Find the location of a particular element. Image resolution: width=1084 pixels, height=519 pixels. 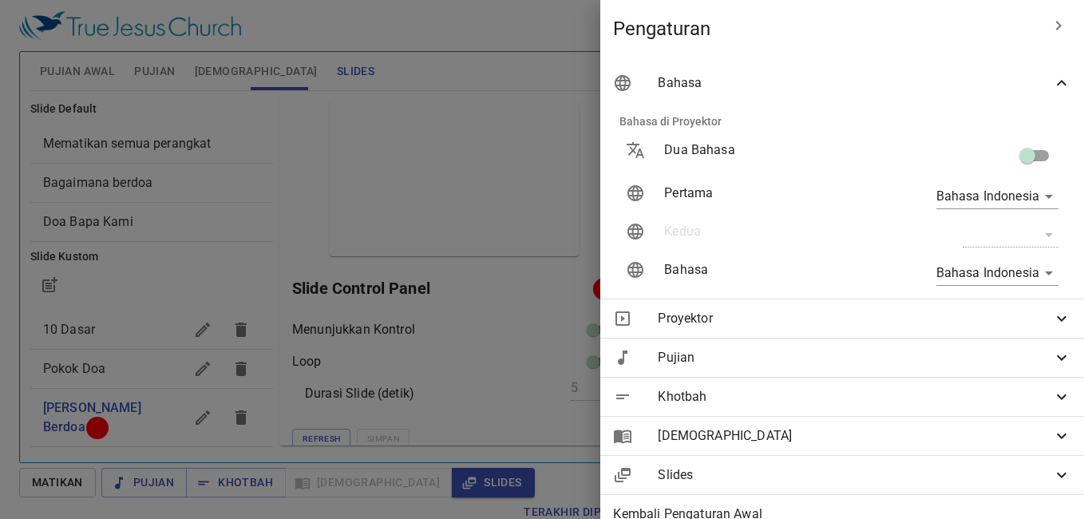

span: Proyektor is located at coordinates (855, 318).